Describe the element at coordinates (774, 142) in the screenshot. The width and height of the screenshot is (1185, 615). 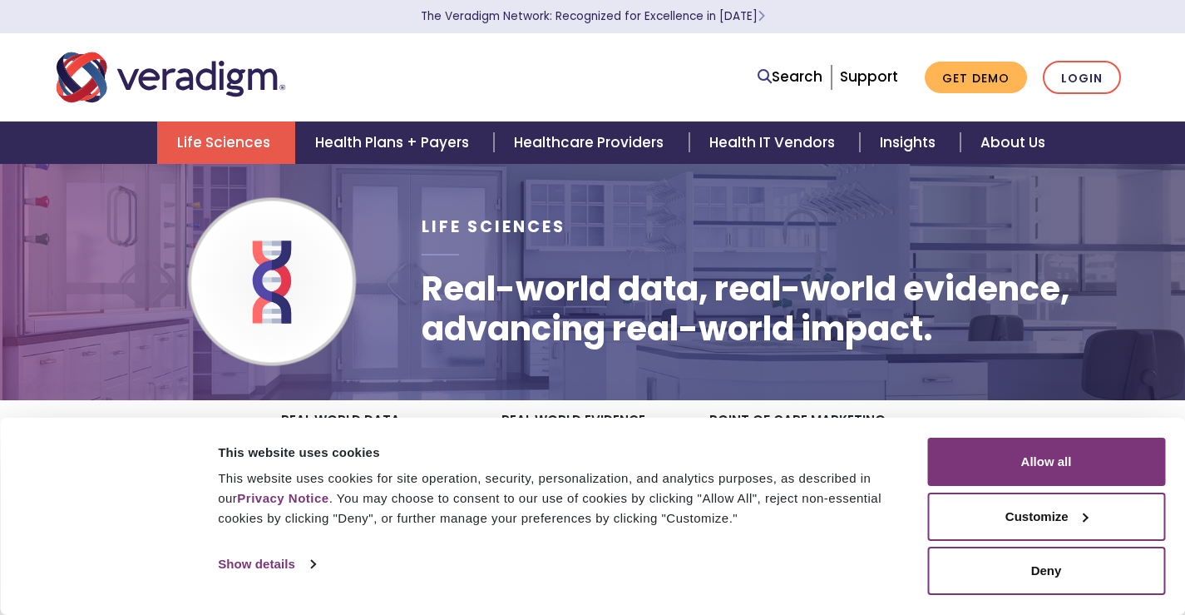
I see `a: Health IT Vendors` at that location.